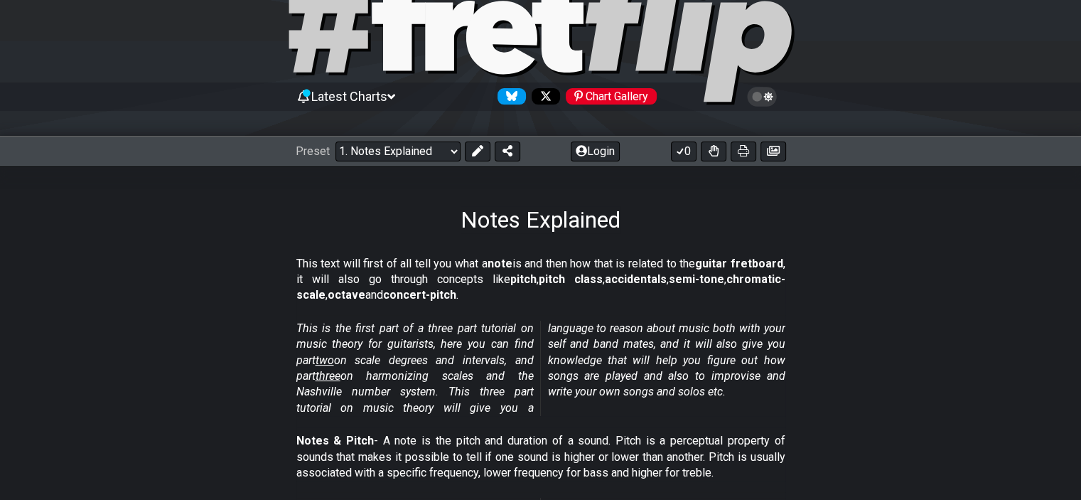  What do you see at coordinates (508, 151) in the screenshot?
I see `button: Share Preset` at bounding box center [508, 151].